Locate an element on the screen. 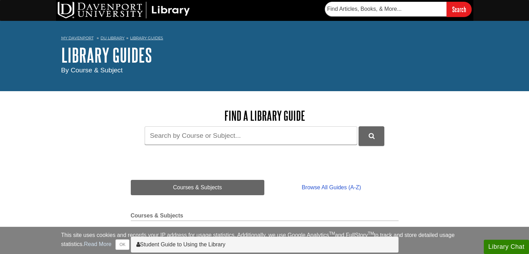  a: Browse All Guides (A-Z) is located at coordinates (331, 187).